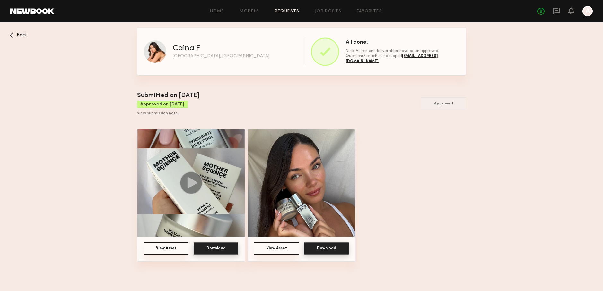 The image size is (603, 291). What do you see at coordinates (217, 11) in the screenshot?
I see `a: Home` at bounding box center [217, 11].